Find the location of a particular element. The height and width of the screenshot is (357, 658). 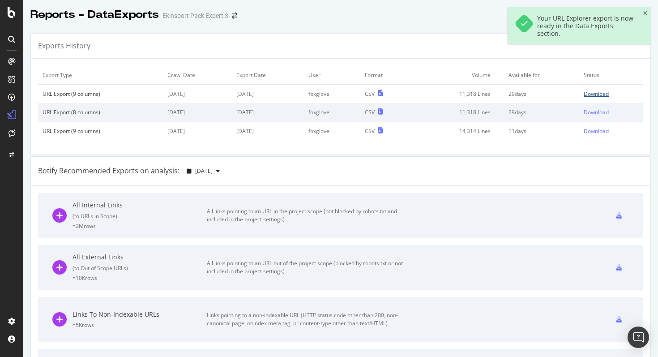

div: ( to URLs in Scope ) is located at coordinates (140, 216).